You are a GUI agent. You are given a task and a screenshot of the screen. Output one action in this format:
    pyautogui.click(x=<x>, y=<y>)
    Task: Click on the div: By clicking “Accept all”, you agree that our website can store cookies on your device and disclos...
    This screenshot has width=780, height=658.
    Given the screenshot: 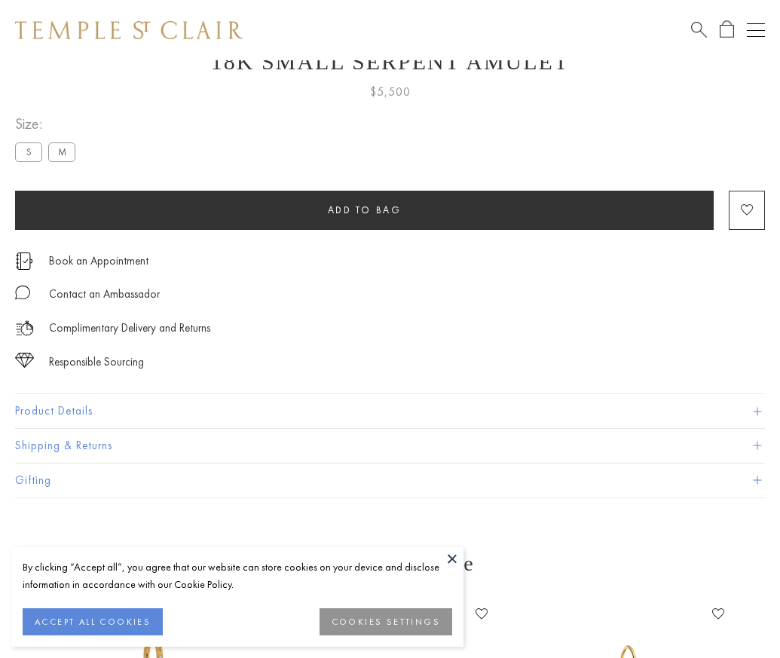 What is the action you would take?
    pyautogui.click(x=237, y=576)
    